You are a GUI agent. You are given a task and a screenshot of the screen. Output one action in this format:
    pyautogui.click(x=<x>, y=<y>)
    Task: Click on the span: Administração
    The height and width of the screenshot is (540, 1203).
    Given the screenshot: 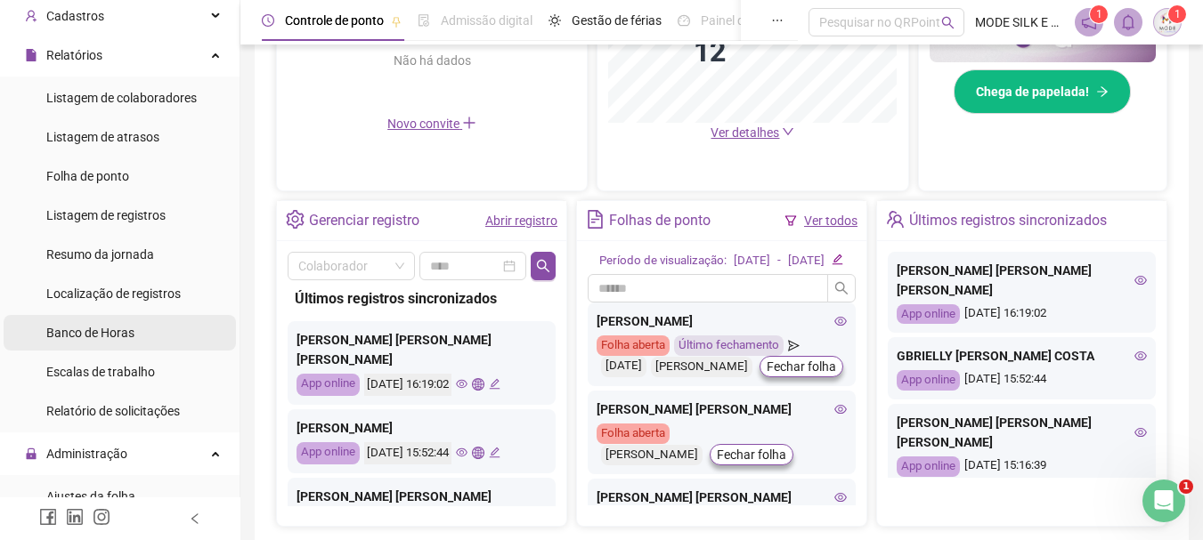 What is the action you would take?
    pyautogui.click(x=86, y=454)
    